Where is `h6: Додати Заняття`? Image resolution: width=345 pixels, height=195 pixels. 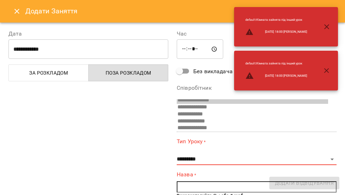 h6: Додати Заняття is located at coordinates (181, 11).